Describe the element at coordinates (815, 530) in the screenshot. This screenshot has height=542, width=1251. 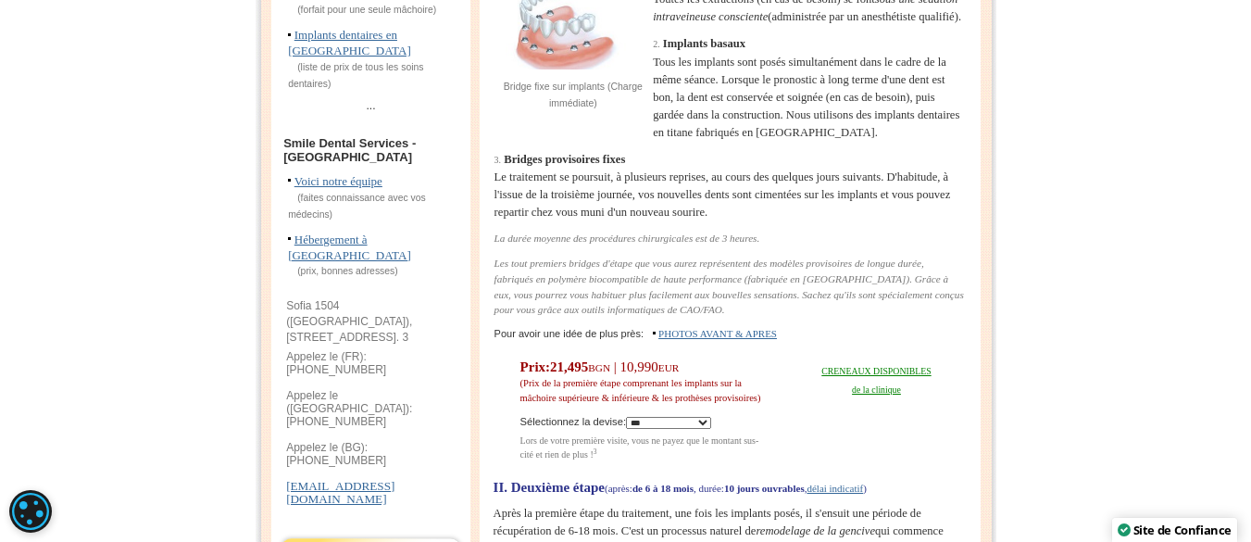
I see `i: remodelage de la gencive` at that location.